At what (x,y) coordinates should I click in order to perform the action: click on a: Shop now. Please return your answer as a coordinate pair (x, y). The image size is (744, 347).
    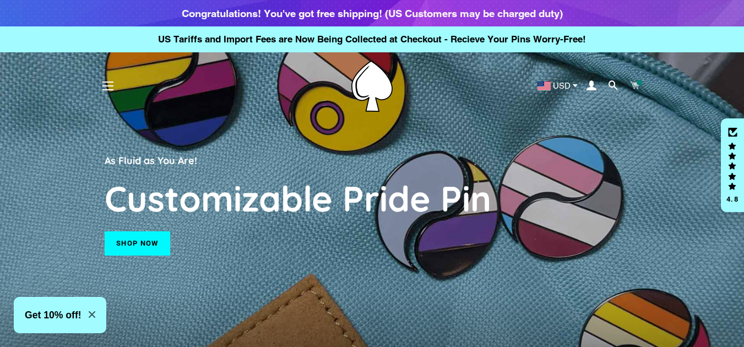
    Looking at the image, I should click on (137, 244).